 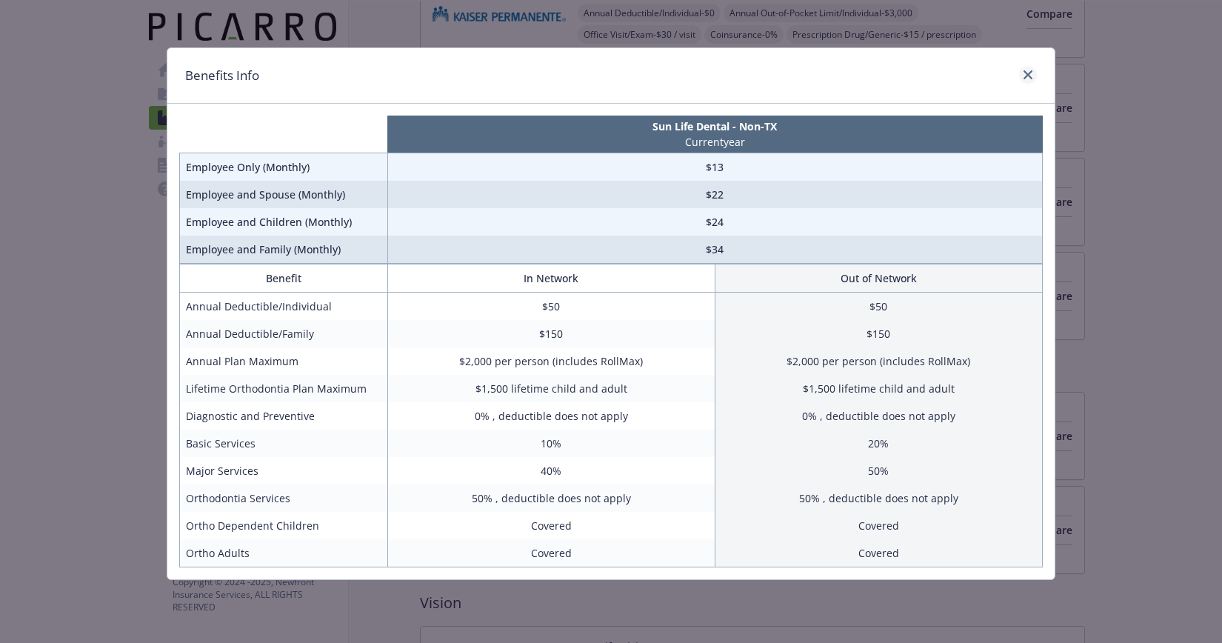 I want to click on p: Sun Life Dental - Non-TX, so click(x=714, y=126).